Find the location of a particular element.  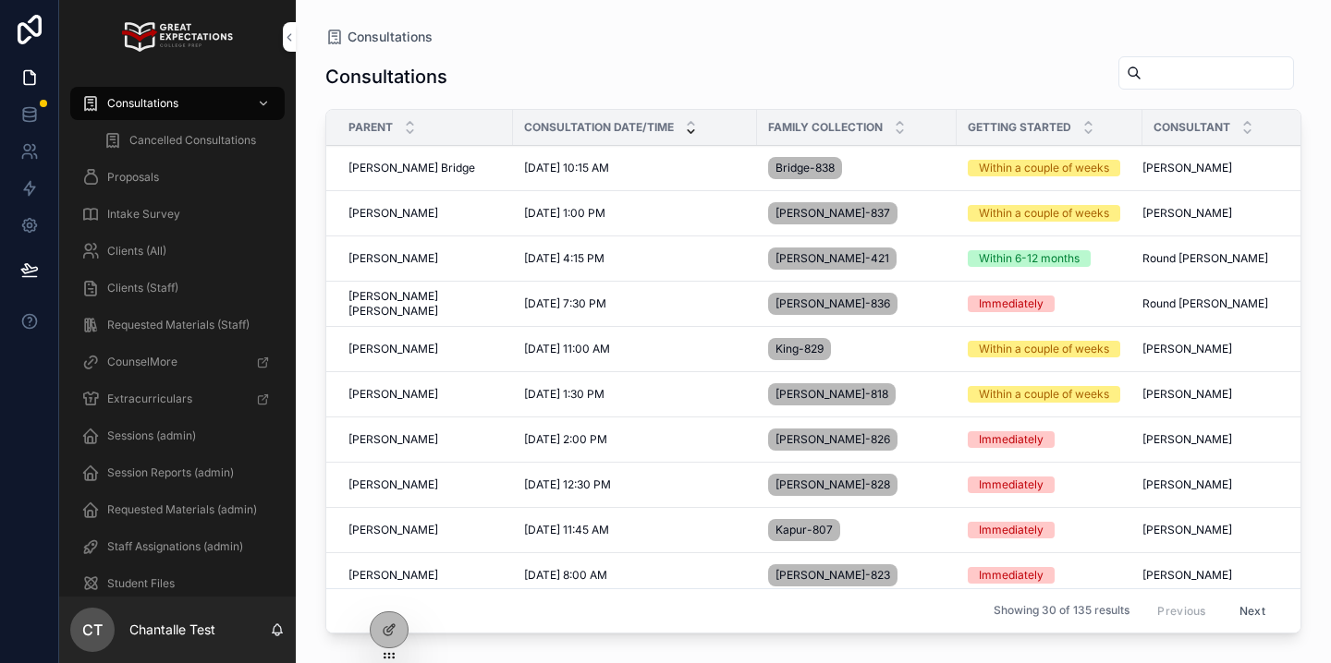

a: Clients (All) is located at coordinates (177, 251).